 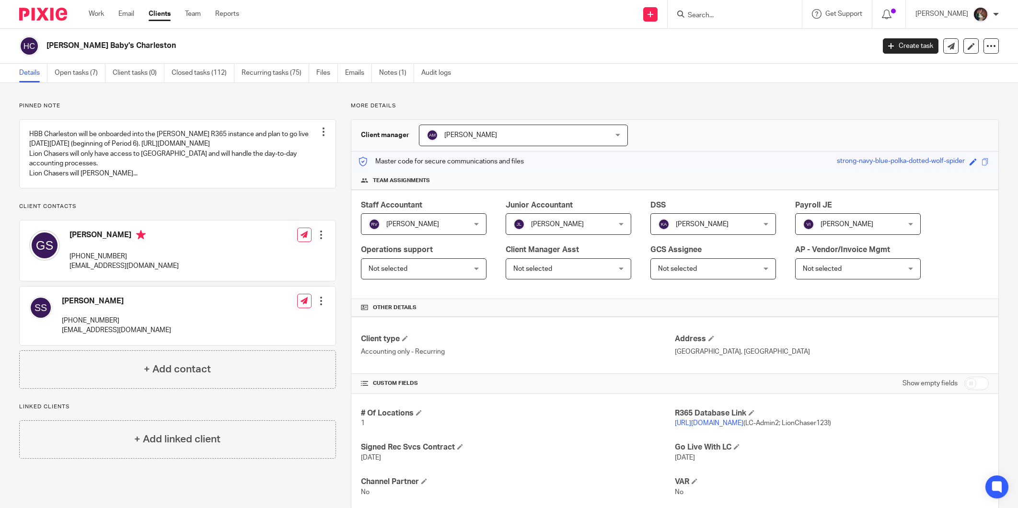 I want to click on div: strong-navy-blue-polka-dotted-wolf-spider, so click(x=901, y=162).